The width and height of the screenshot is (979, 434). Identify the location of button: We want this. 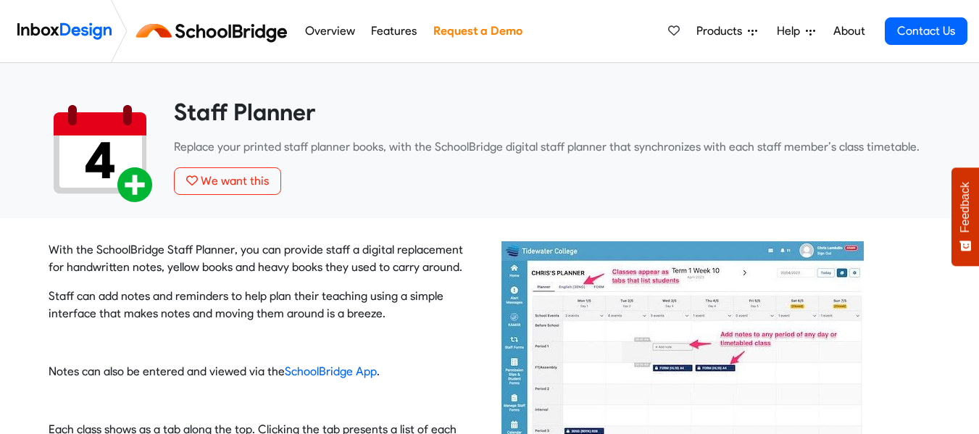
(228, 181).